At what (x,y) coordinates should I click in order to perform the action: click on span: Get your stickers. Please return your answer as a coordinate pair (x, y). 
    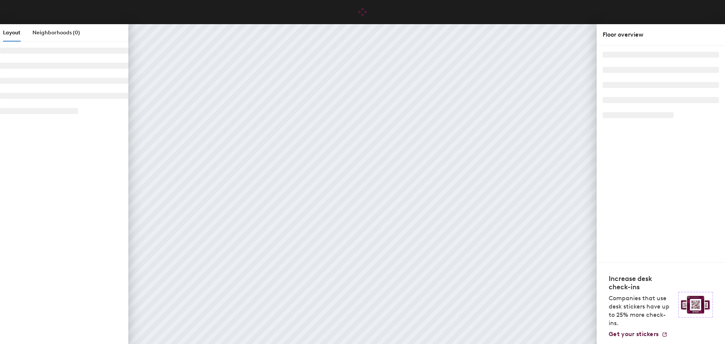
    Looking at the image, I should click on (634, 334).